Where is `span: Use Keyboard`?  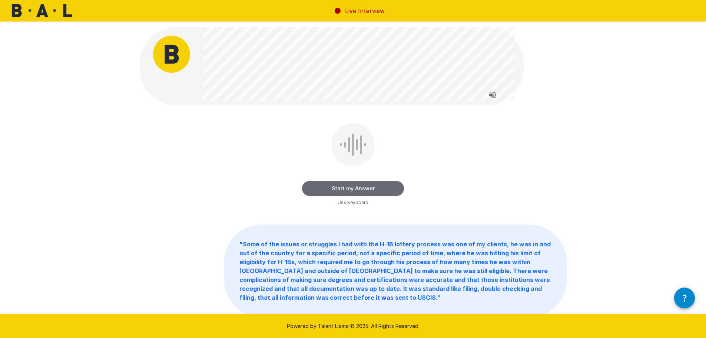
span: Use Keyboard is located at coordinates (353, 202).